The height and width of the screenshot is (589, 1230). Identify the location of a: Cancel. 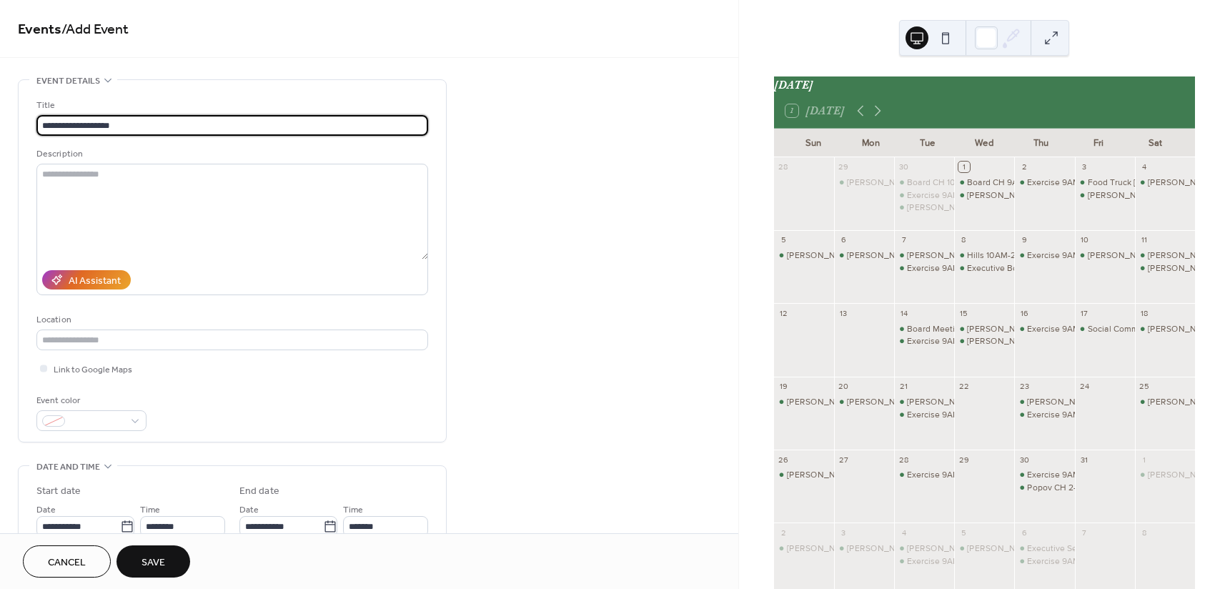
(66, 561).